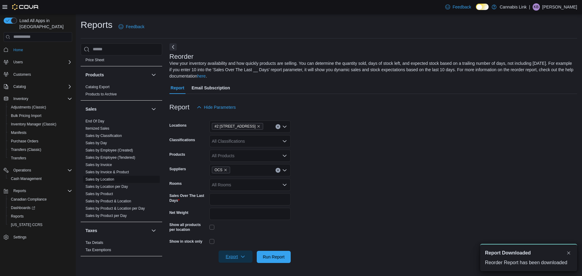 The width and height of the screenshot is (582, 276). What do you see at coordinates (23, 208) in the screenshot?
I see `span: Dashboards` at bounding box center [23, 208].